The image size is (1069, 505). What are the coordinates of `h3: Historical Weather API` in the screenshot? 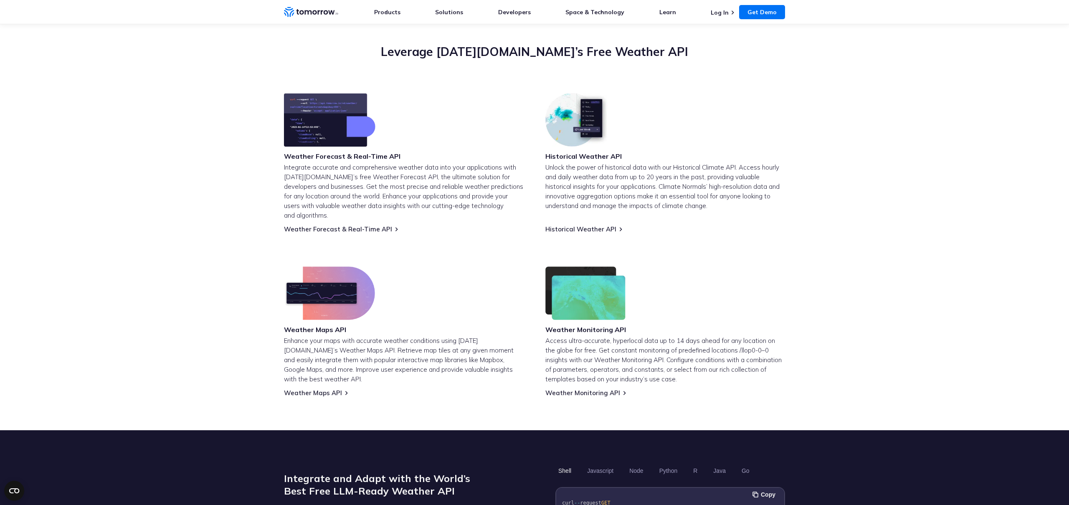 It's located at (583, 156).